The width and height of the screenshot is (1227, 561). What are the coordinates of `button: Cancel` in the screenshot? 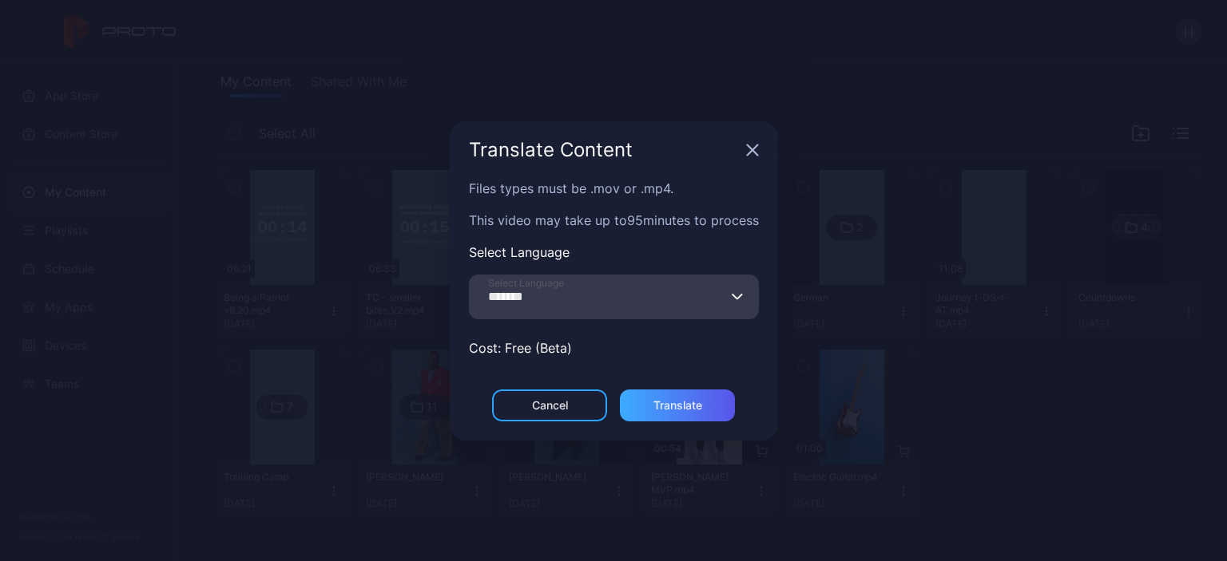 It's located at (550, 406).